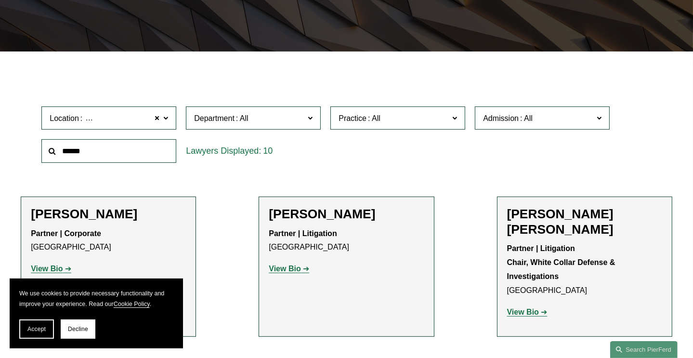  Describe the element at coordinates (562, 262) in the screenshot. I see `strong: Partner | Litigation Chair, White Collar Defense & Investigations` at that location.